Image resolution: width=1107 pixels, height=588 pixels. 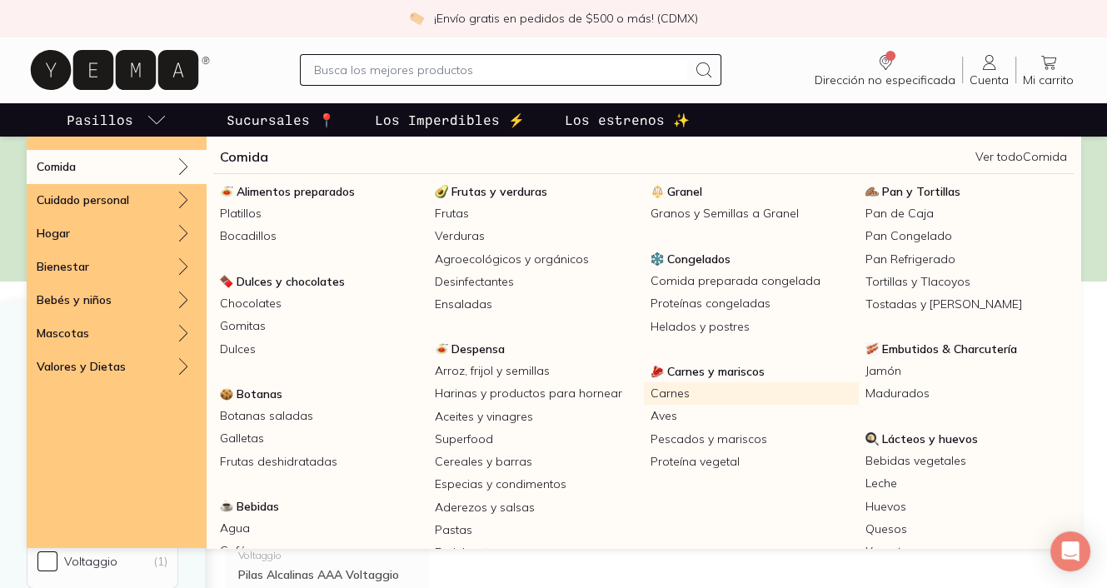 What do you see at coordinates (321, 551) in the screenshot?
I see `a: Café` at bounding box center [321, 551].